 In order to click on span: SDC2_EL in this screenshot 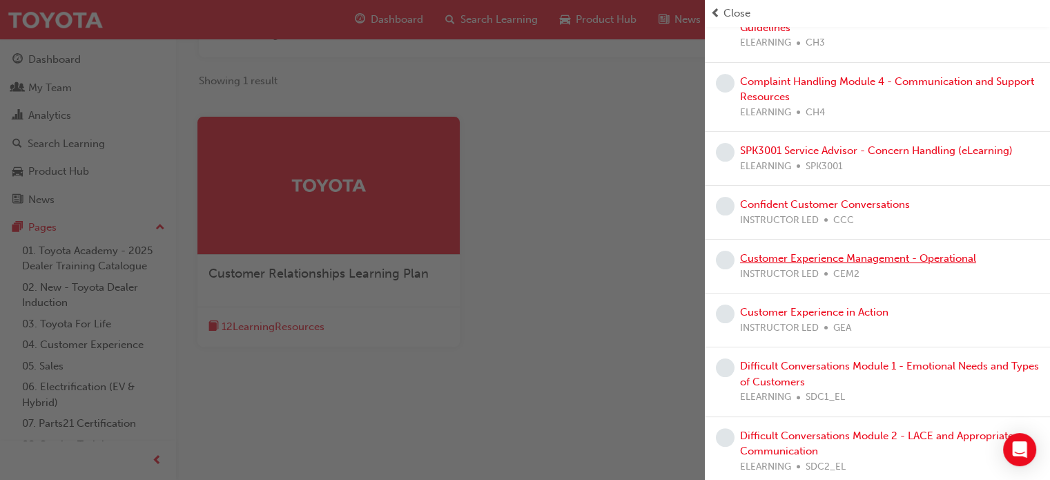, I will do `click(825, 467)`.